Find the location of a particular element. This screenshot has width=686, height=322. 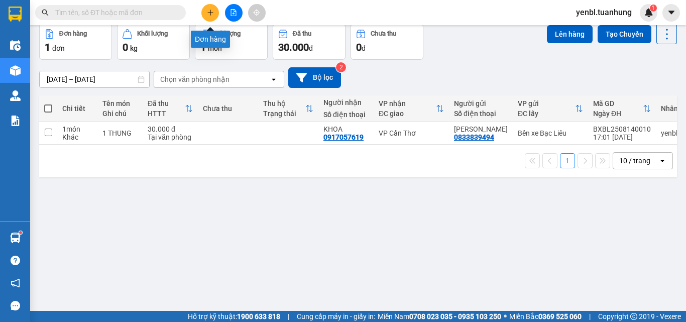

span: Cung cấp máy in - giấy in: is located at coordinates (336, 317).